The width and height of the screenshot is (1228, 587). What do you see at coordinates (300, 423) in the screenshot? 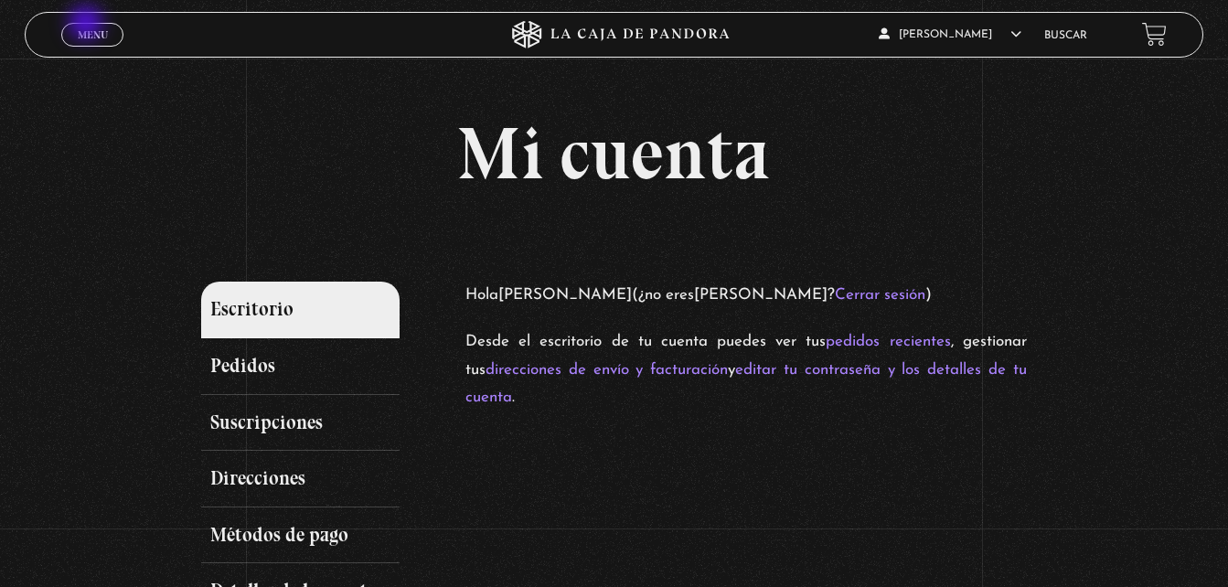
I see `a: Suscripciones` at bounding box center [300, 423].